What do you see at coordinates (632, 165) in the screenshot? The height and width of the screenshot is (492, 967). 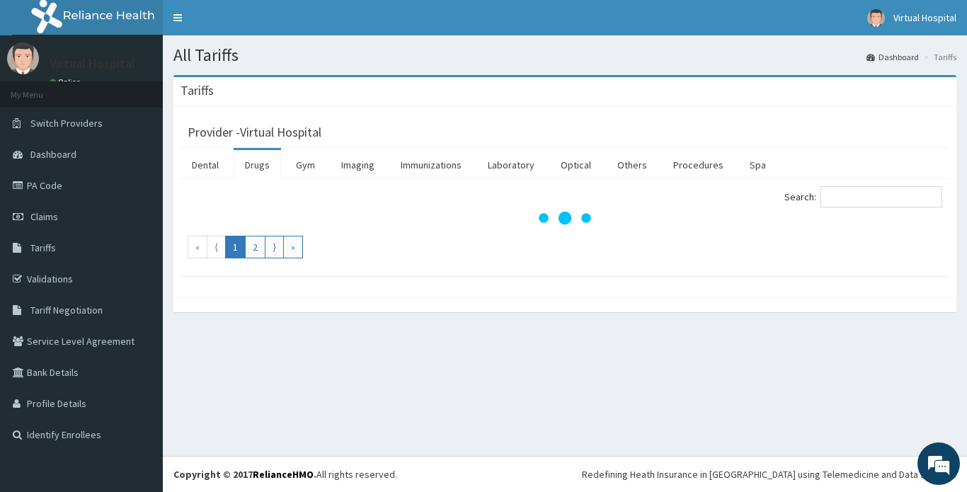 I see `a: Others` at bounding box center [632, 165].